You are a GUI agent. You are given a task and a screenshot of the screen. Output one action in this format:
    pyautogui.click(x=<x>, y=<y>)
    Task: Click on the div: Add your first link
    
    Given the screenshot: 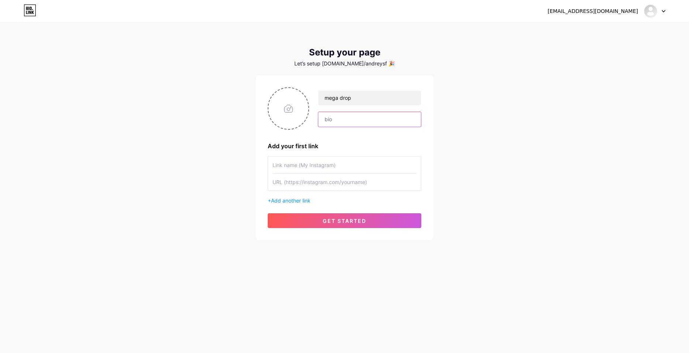 What is the action you would take?
    pyautogui.click(x=345, y=146)
    